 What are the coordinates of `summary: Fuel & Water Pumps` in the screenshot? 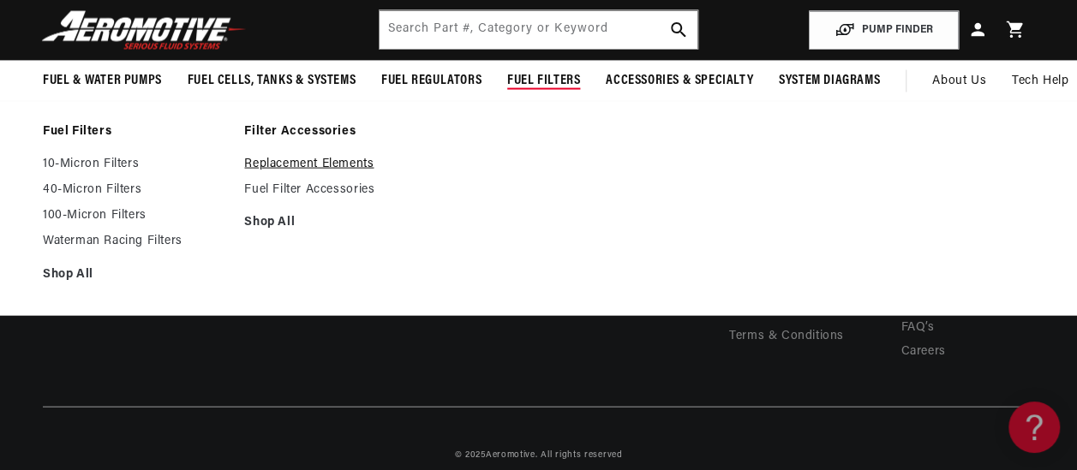 It's located at (102, 81).